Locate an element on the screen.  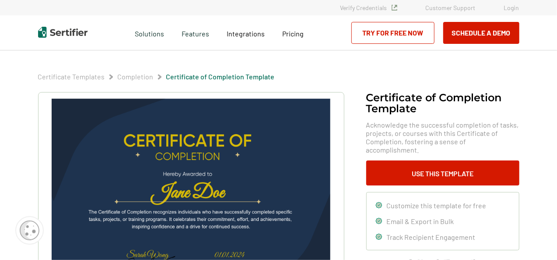
span: Integrations is located at coordinates (246, 33).